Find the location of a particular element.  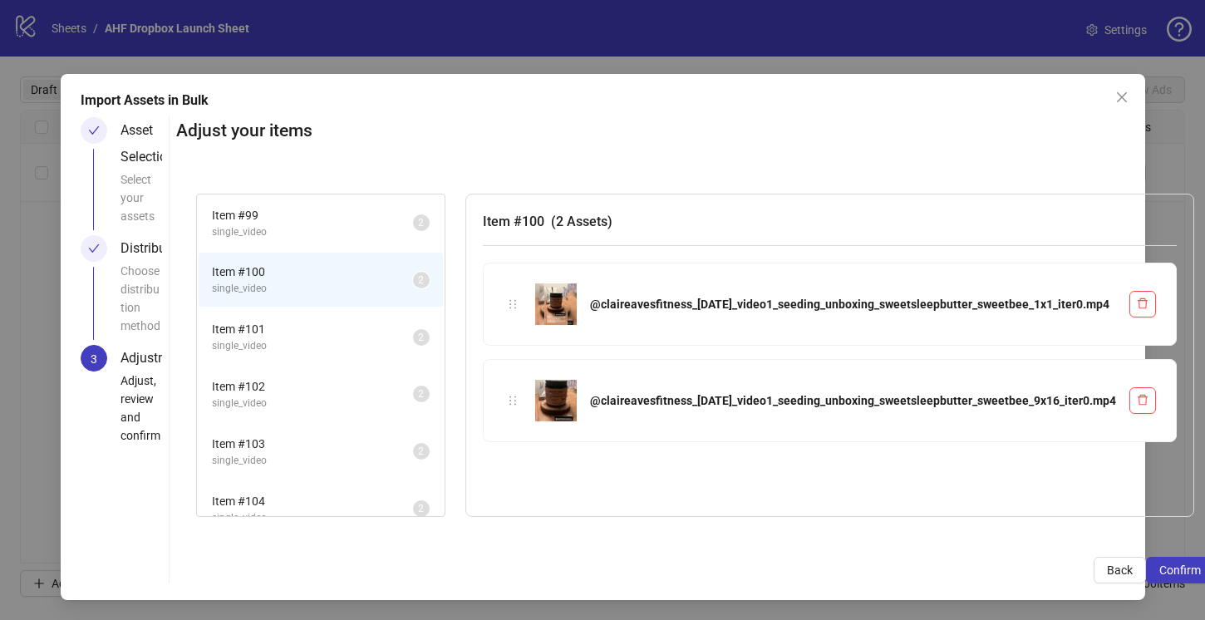

span: Item # 102 is located at coordinates (313, 387).